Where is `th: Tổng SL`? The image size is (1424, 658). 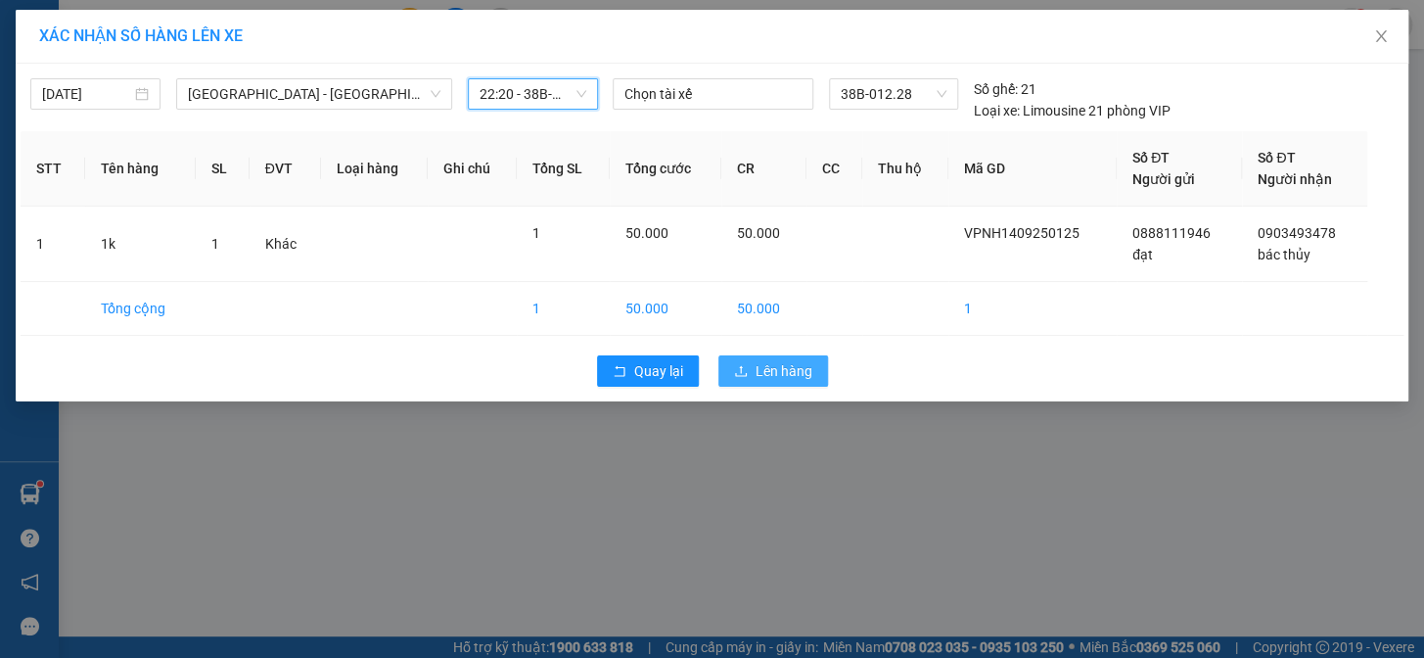
th: Tổng SL is located at coordinates (563, 168).